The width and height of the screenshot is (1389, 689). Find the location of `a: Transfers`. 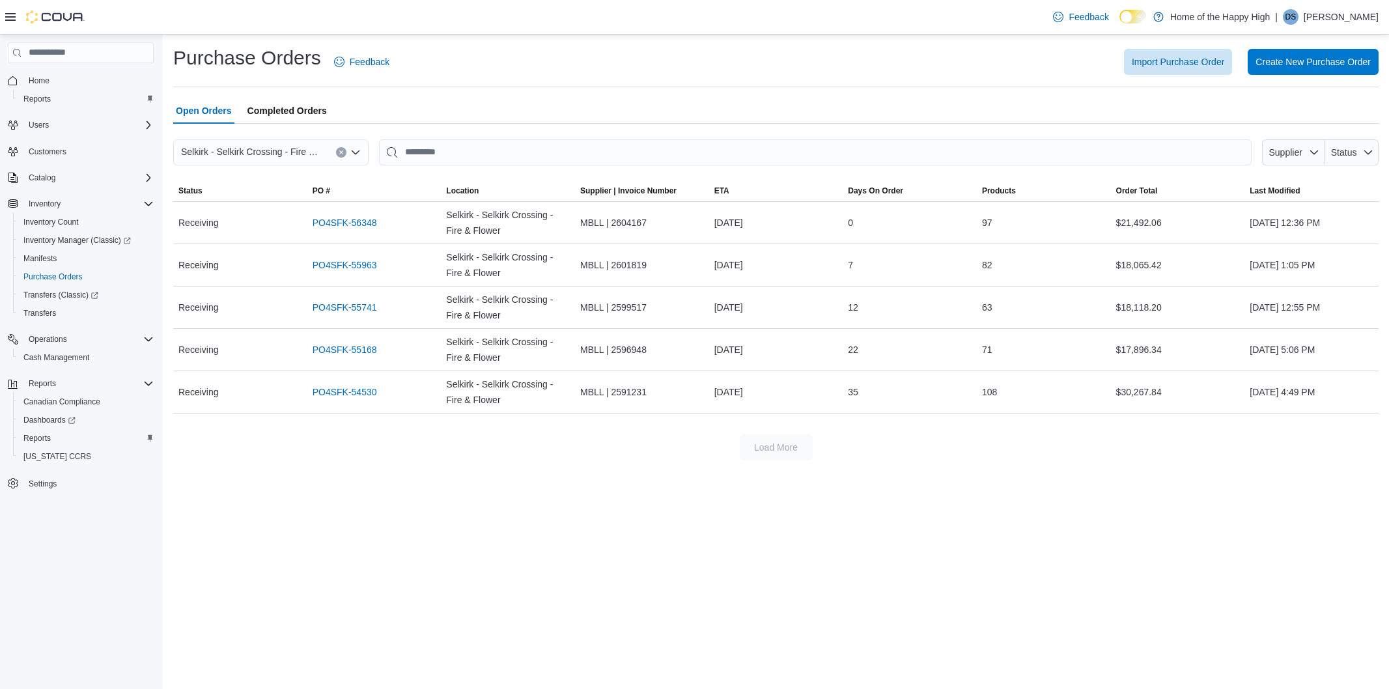

a: Transfers is located at coordinates (40, 313).